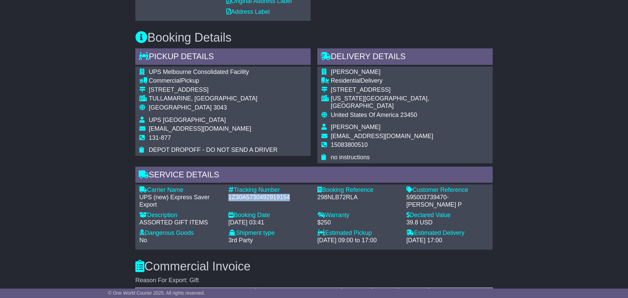  What do you see at coordinates (405, 57) in the screenshot?
I see `div: Delivery Details` at bounding box center [405, 57].